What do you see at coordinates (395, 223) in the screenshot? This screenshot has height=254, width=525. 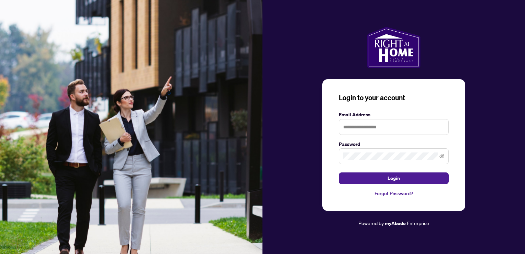 I see `a: myAbode` at bounding box center [395, 223].